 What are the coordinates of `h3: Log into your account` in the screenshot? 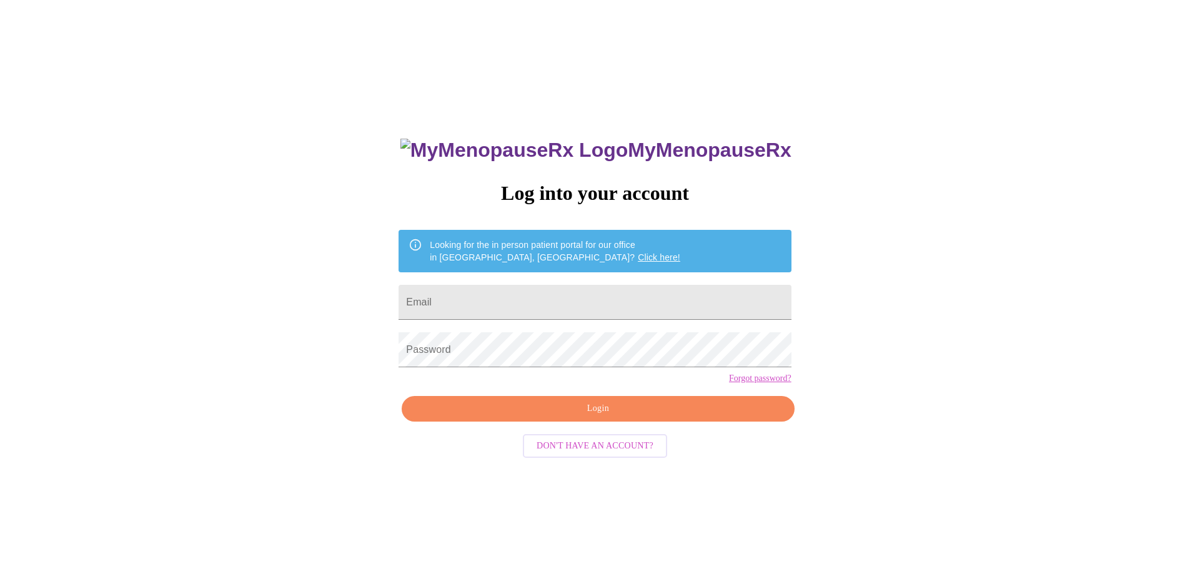 It's located at (595, 193).